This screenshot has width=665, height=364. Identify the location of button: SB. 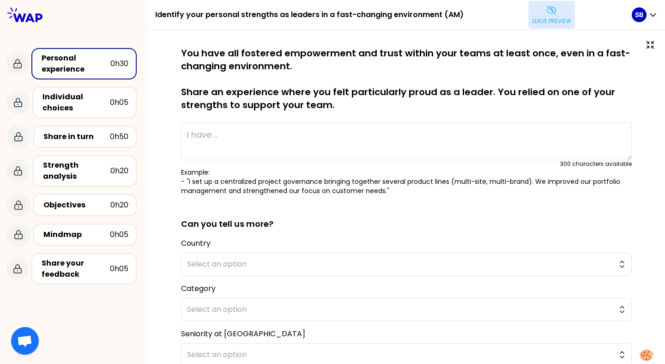
(644, 15).